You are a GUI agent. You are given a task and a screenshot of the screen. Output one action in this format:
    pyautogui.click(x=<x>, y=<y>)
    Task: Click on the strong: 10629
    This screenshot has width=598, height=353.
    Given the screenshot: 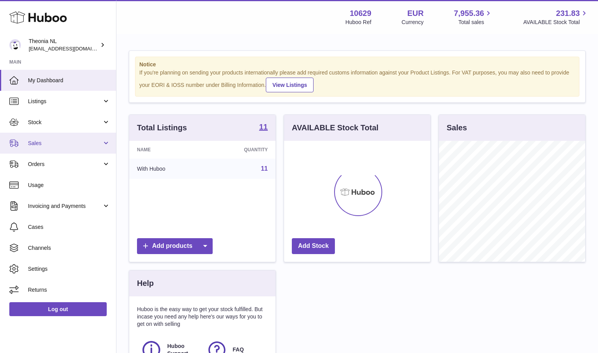 What is the action you would take?
    pyautogui.click(x=361, y=13)
    